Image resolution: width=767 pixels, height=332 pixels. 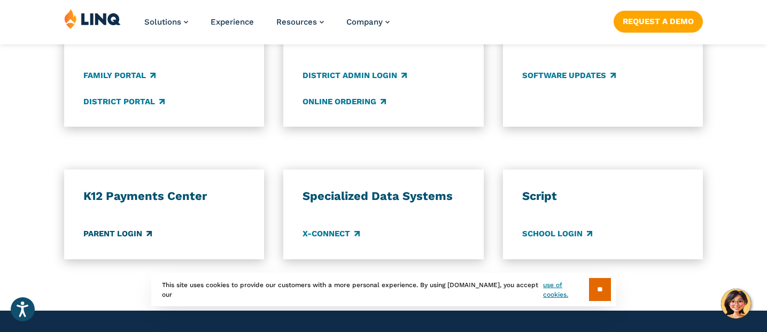 What do you see at coordinates (92, 19) in the screenshot?
I see `img: LINQ | K‑12 Software` at bounding box center [92, 19].